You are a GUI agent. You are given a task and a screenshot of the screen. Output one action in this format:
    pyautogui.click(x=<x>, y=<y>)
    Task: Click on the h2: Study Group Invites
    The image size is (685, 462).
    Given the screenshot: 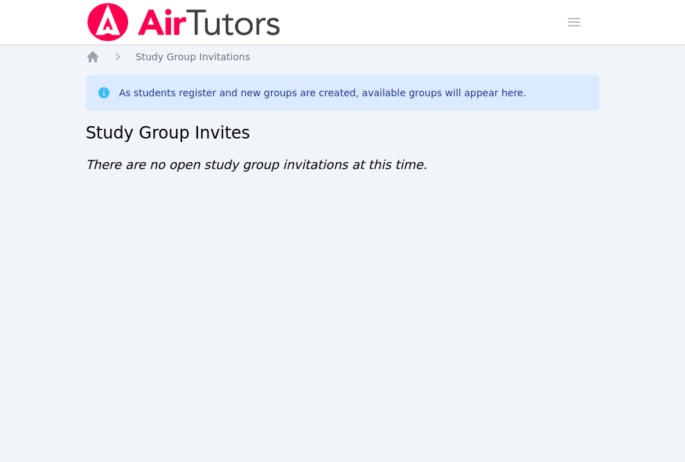 What is the action you would take?
    pyautogui.click(x=343, y=133)
    